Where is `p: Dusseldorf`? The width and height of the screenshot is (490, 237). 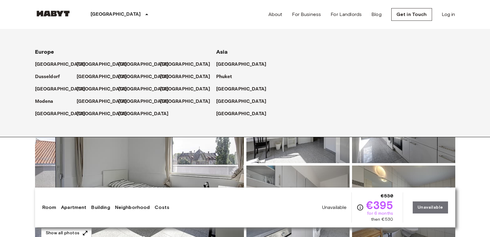
p: Dusseldorf is located at coordinates (47, 77).